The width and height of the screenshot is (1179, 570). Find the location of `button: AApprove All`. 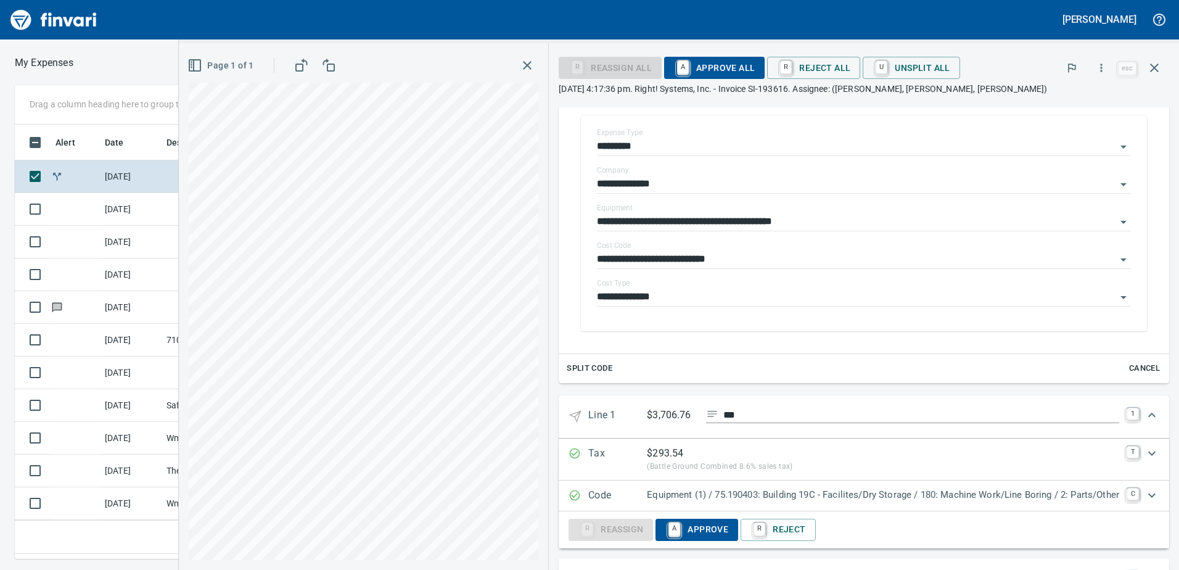

button: AApprove All is located at coordinates (714, 68).